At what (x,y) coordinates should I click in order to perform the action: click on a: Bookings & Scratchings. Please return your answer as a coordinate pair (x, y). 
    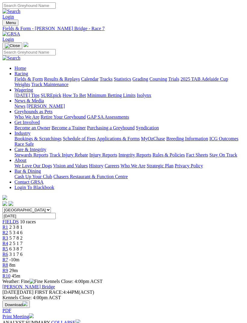
    Looking at the image, I should click on (38, 138).